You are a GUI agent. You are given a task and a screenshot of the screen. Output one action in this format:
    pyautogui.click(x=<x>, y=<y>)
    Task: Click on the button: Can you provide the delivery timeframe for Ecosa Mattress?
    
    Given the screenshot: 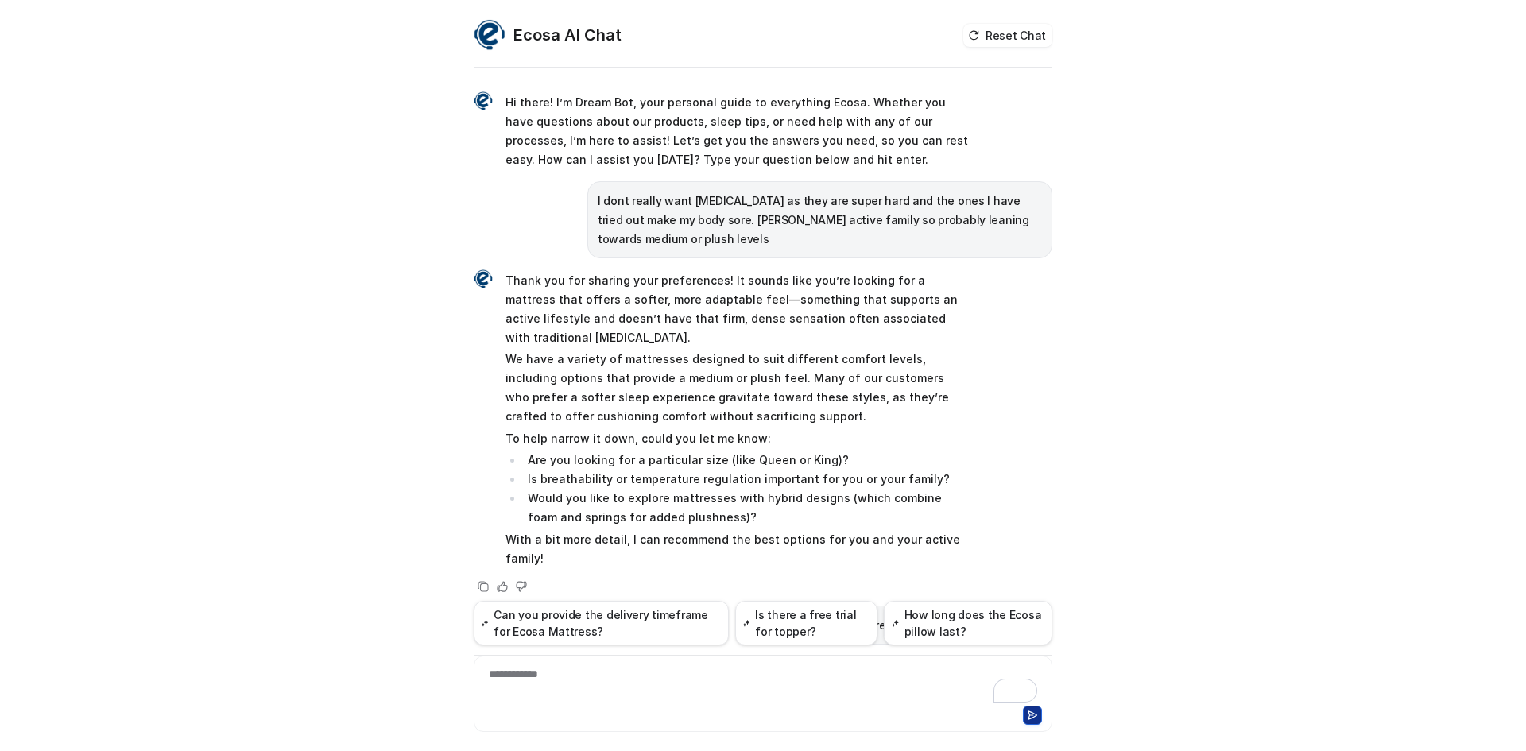 What is the action you would take?
    pyautogui.click(x=601, y=623)
    